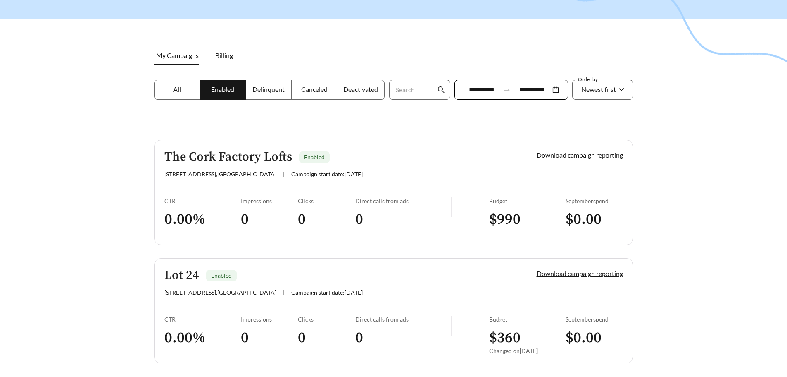 The image size is (787, 377). What do you see at coordinates (224, 55) in the screenshot?
I see `span: Billing` at bounding box center [224, 55].